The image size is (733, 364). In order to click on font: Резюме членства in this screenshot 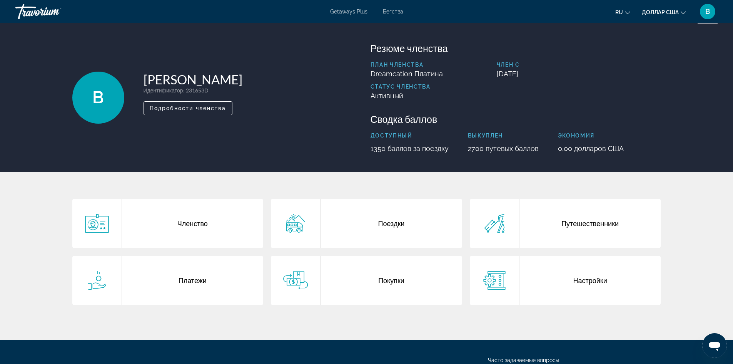, I will do `click(409, 48)`.